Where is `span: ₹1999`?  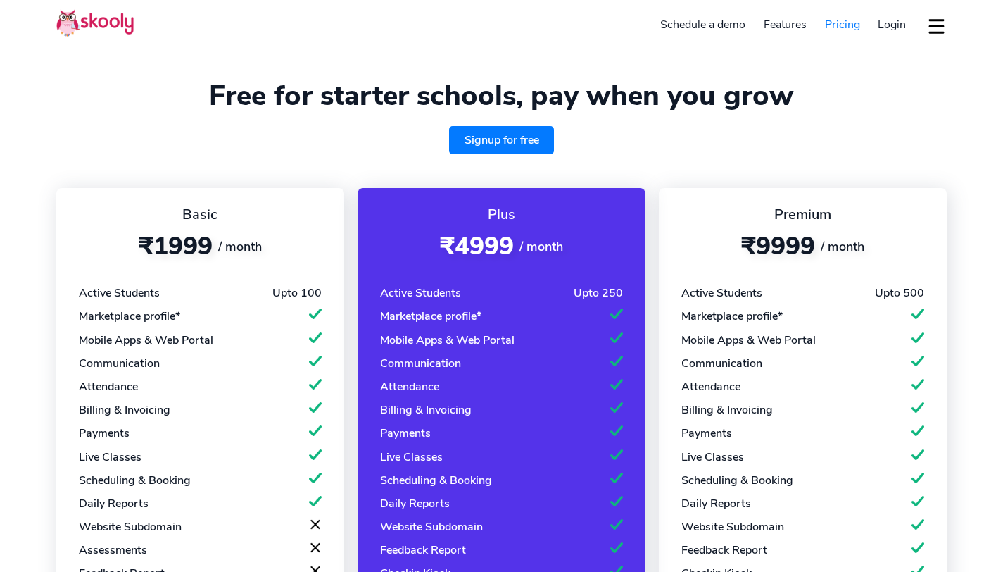
span: ₹1999 is located at coordinates (175, 246).